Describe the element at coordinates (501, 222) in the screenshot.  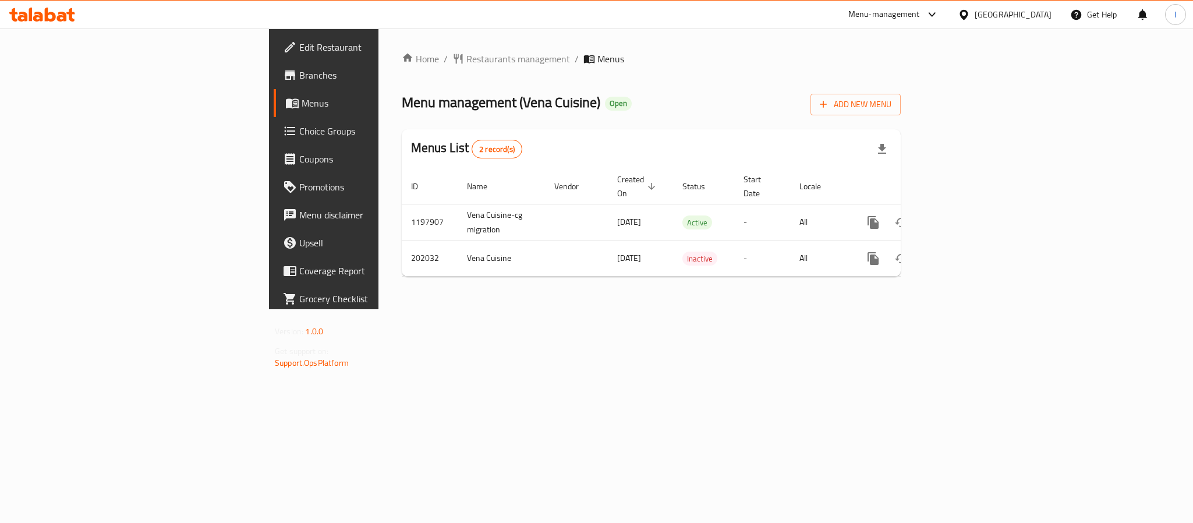
I see `td: Vena Cuisine-cg migration` at that location.